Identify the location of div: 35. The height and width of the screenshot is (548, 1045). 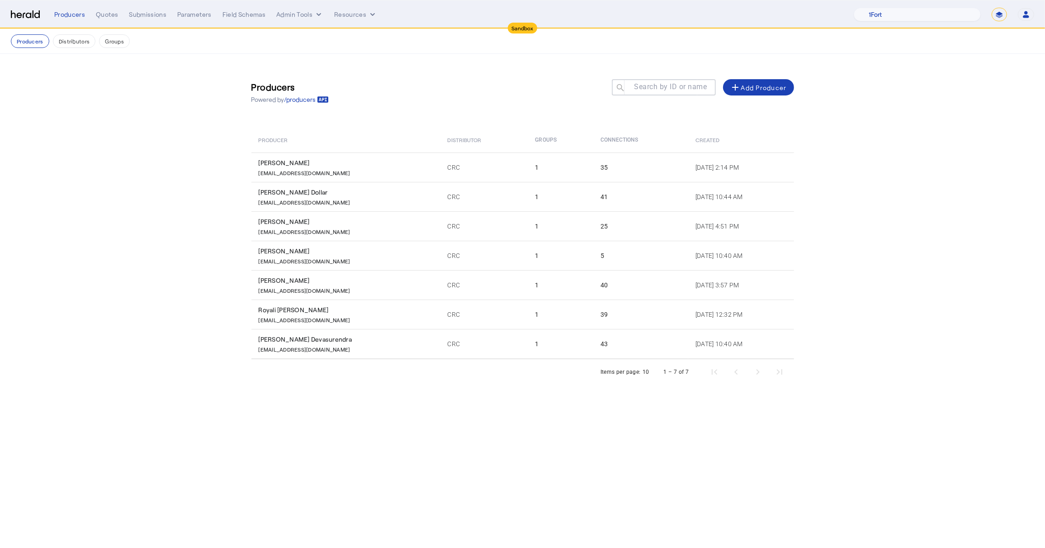
(643, 167).